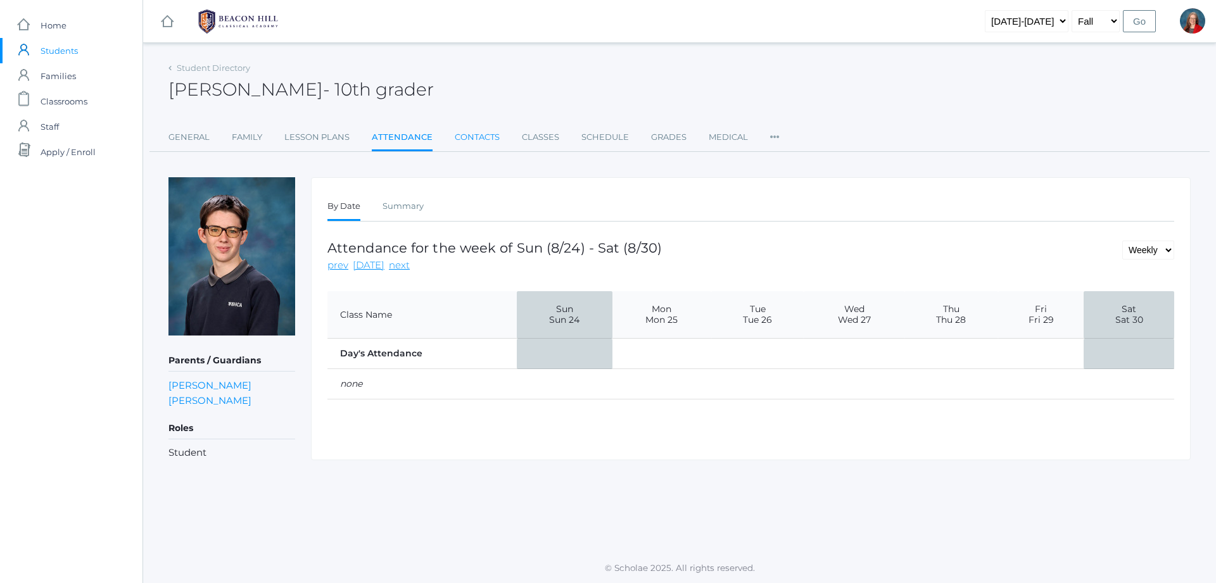 The height and width of the screenshot is (583, 1216). I want to click on span: Wed 27, so click(854, 320).